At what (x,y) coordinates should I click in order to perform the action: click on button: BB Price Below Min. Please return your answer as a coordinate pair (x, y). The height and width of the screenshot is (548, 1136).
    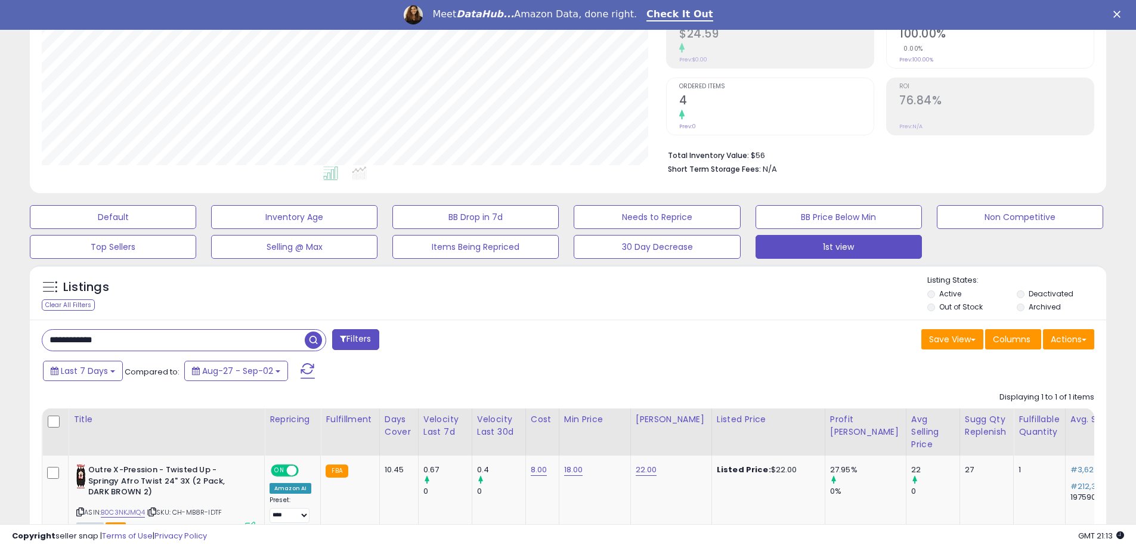
    Looking at the image, I should click on (839, 217).